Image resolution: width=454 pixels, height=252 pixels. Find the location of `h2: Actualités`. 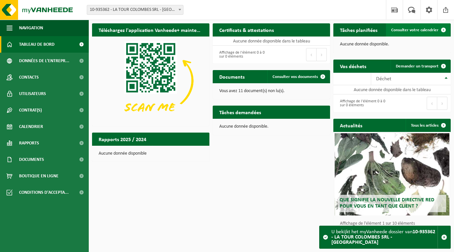

h2: Actualités is located at coordinates (351, 125).